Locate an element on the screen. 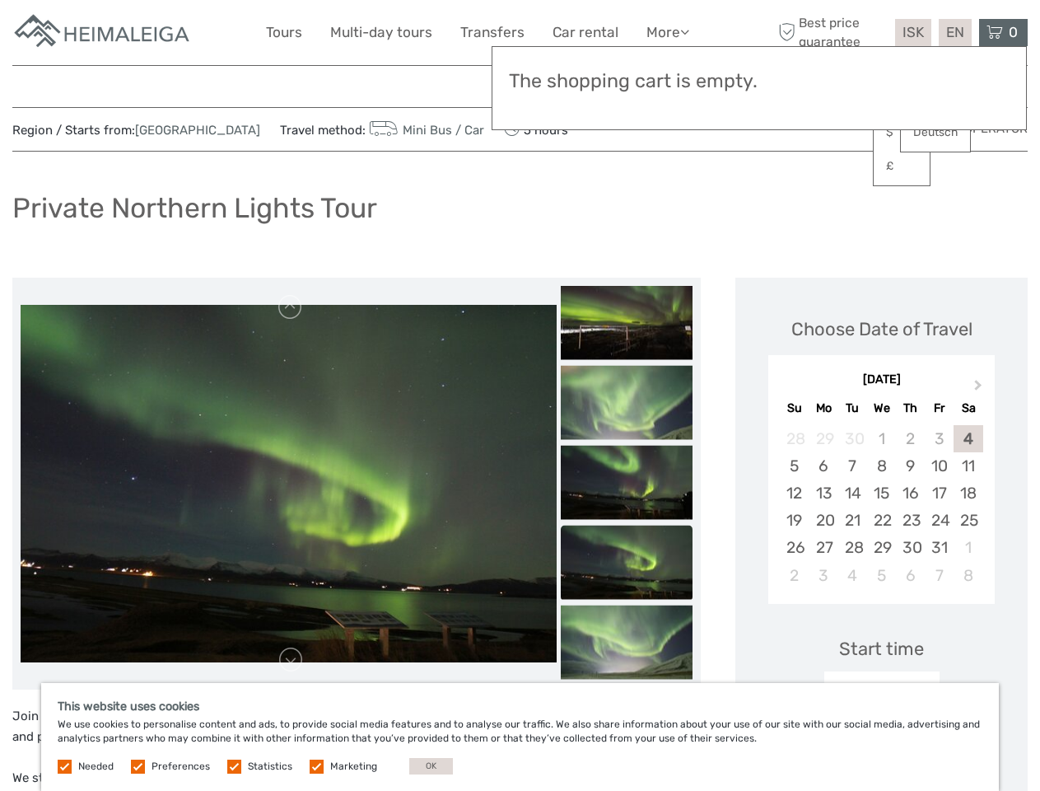 This screenshot has width=1040, height=791. a: Multi-day tours is located at coordinates (381, 32).